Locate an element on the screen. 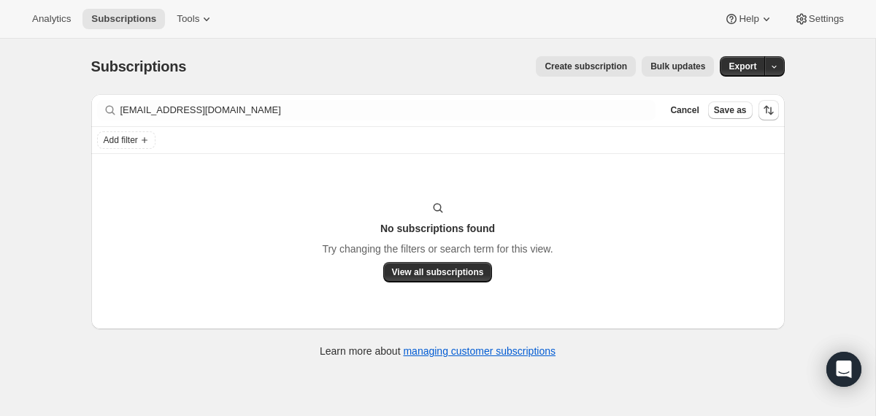  span: Save as is located at coordinates (730, 110).